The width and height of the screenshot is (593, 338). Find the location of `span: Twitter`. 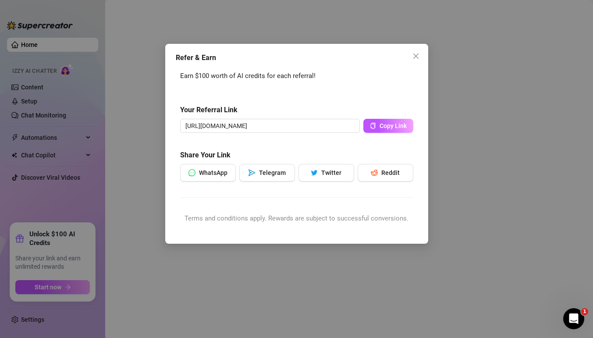

span: Twitter is located at coordinates (331, 173).